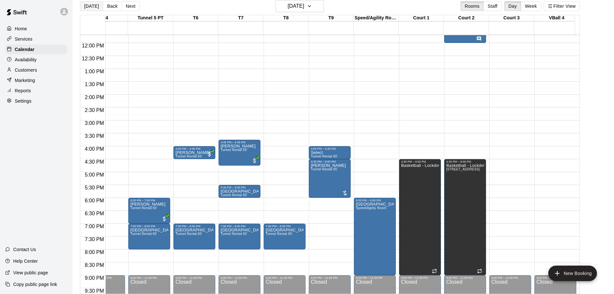  Describe the element at coordinates (480, 271) in the screenshot. I see `span: Recurring event` at that location.